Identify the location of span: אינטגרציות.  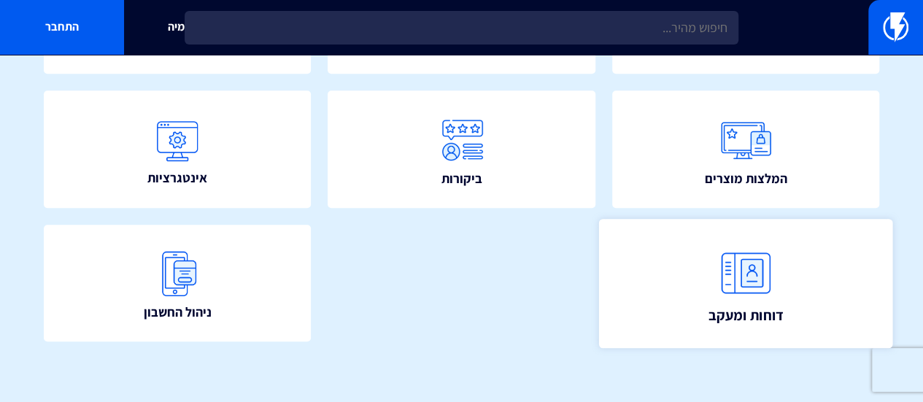
(177, 178).